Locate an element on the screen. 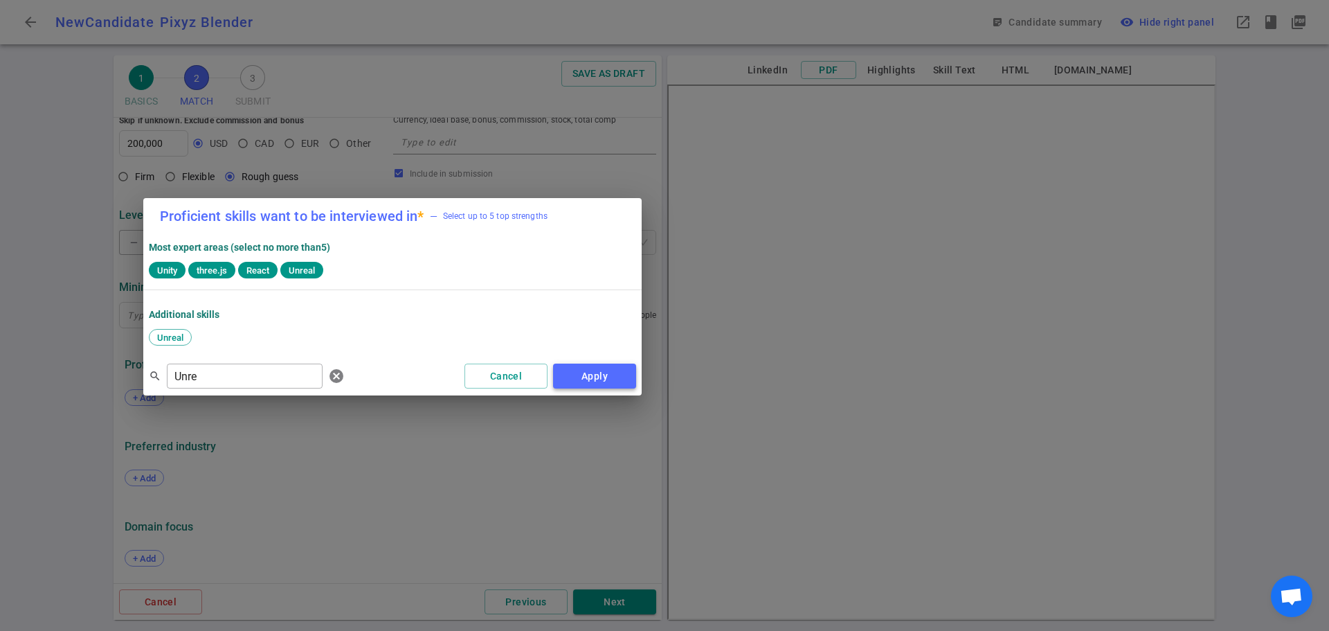  span: Select up to 5 top strengths is located at coordinates (489, 216).